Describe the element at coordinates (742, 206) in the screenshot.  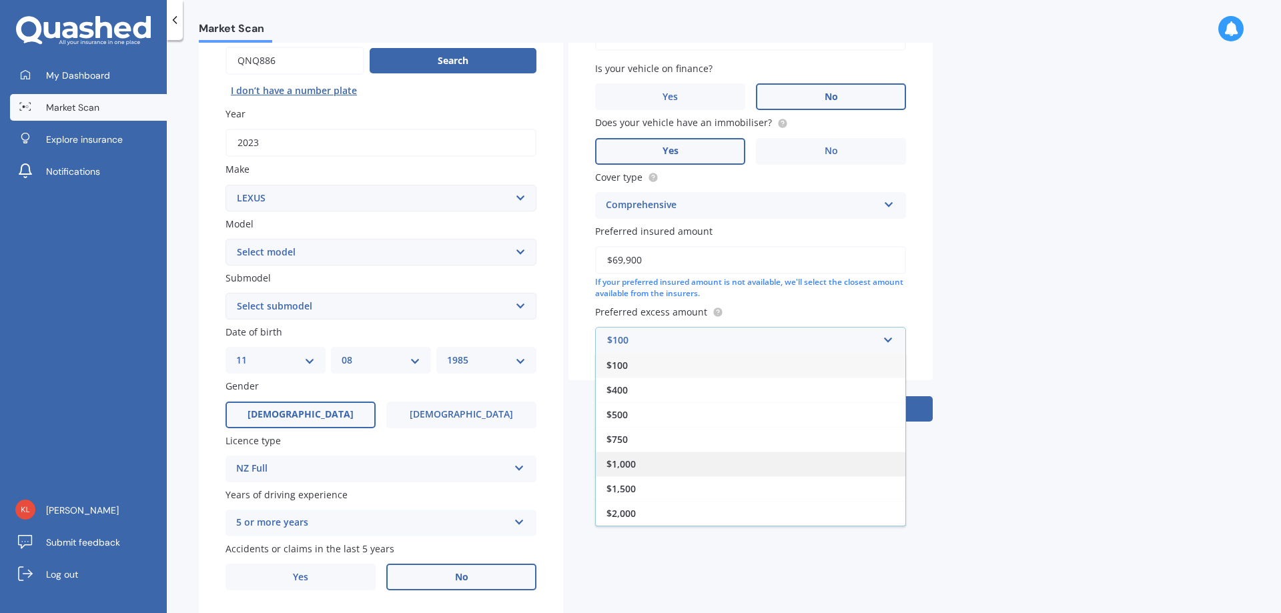
I see `div: Comprehensive` at that location.